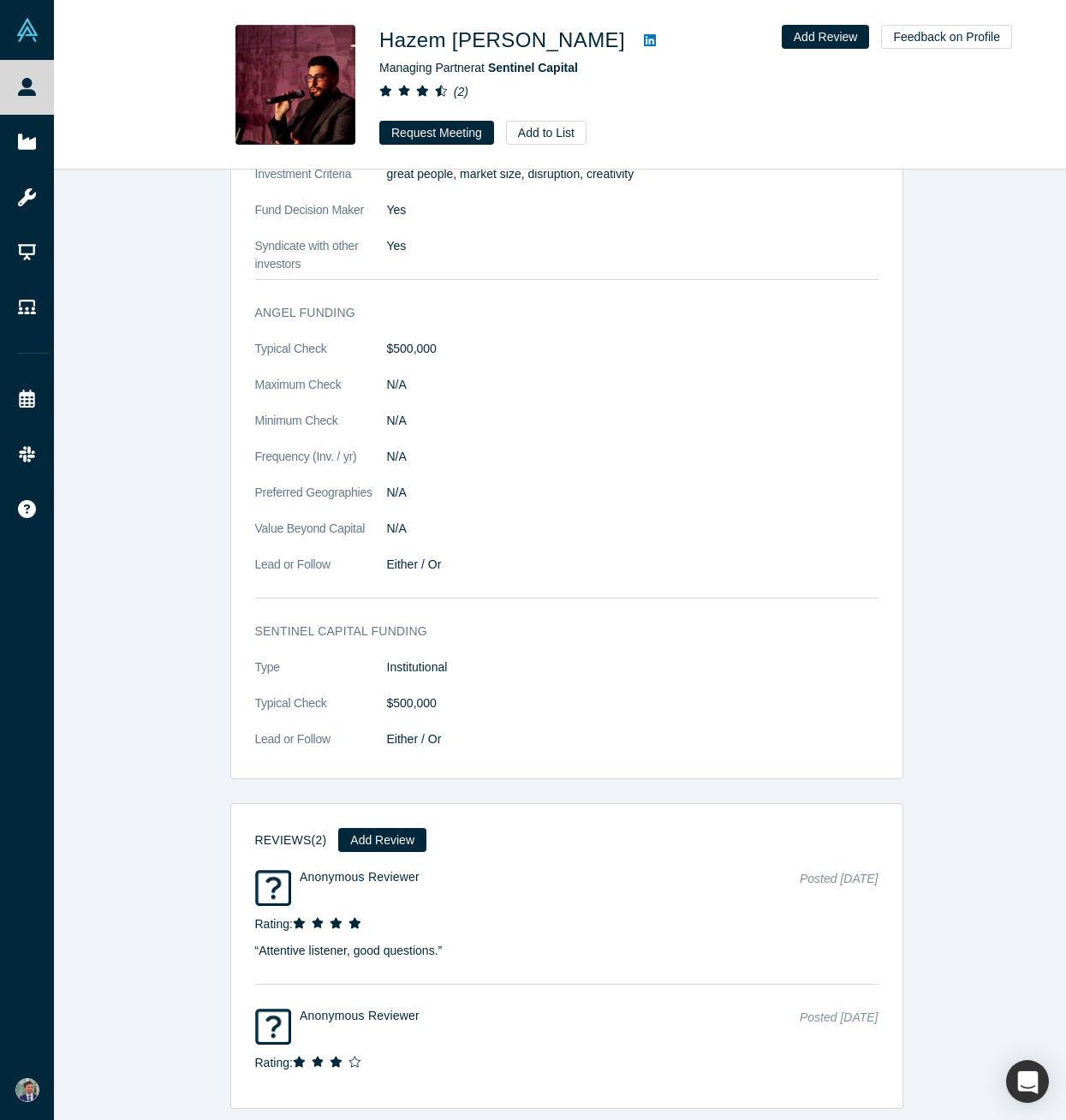  Describe the element at coordinates (321, 183) in the screenshot. I see `dt: Investment Criteria` at that location.